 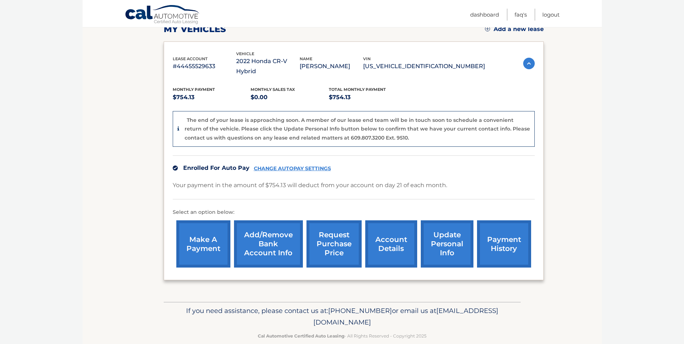 I want to click on p: If you need assistance, please contact us at: or email us at, so click(x=342, y=317).